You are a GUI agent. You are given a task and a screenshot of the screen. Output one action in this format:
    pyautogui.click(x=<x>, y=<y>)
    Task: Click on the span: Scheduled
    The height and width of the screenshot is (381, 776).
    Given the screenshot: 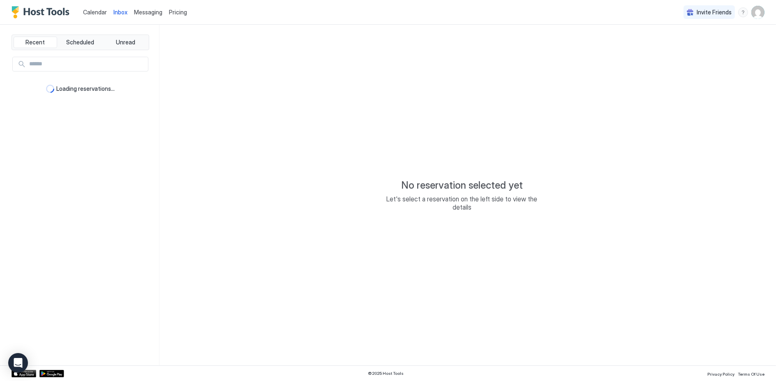 What is the action you would take?
    pyautogui.click(x=81, y=42)
    